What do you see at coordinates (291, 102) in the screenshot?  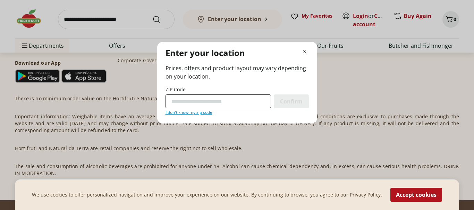 I see `button: Confirm` at bounding box center [291, 102].